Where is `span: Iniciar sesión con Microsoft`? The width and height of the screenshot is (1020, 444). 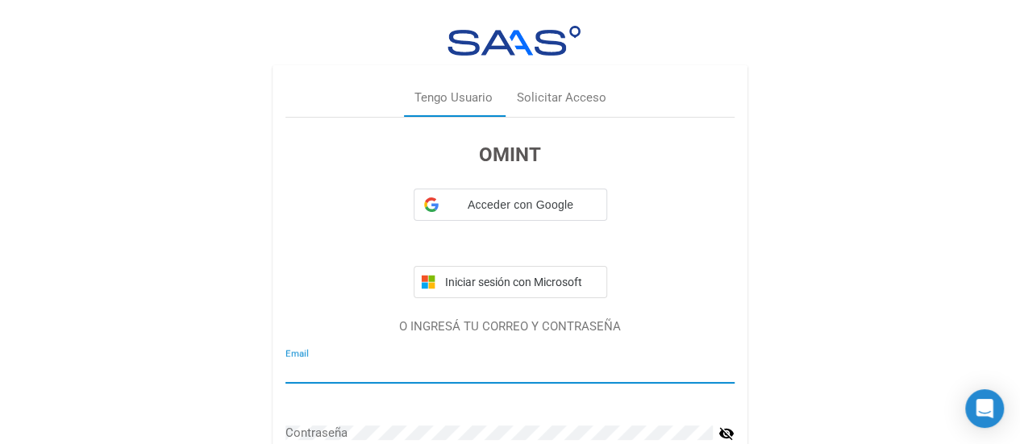 span: Iniciar sesión con Microsoft is located at coordinates (521, 282).